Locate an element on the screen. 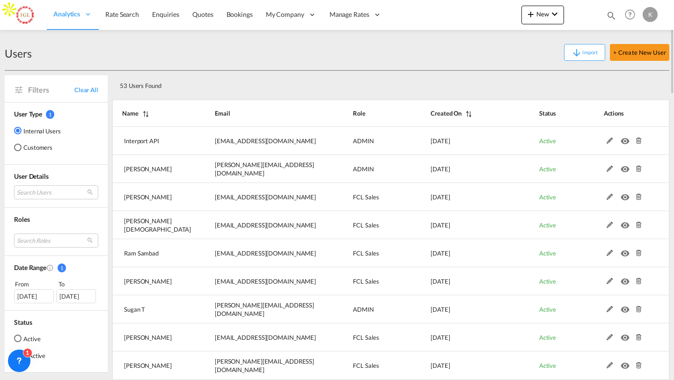 The height and width of the screenshot is (380, 674). th: Status is located at coordinates (548, 113).